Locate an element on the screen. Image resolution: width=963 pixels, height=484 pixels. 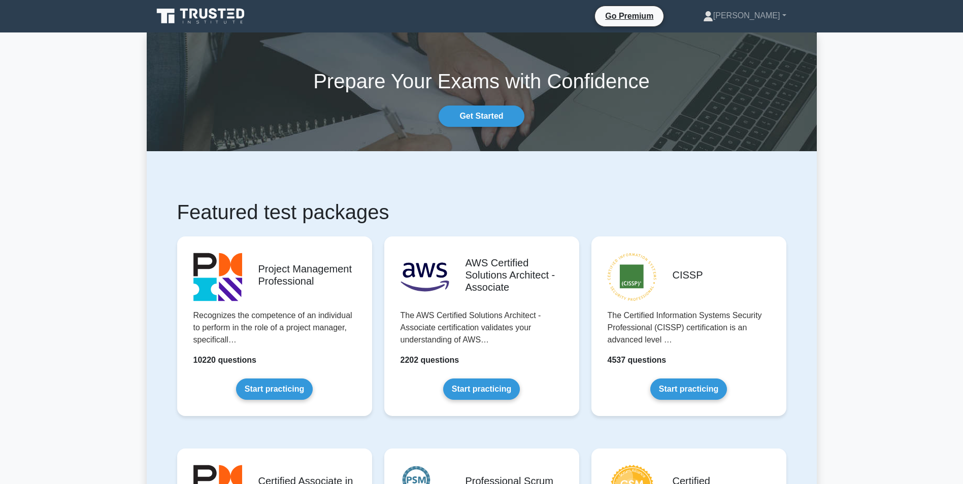
h1: Featured test packages is located at coordinates (482, 212).